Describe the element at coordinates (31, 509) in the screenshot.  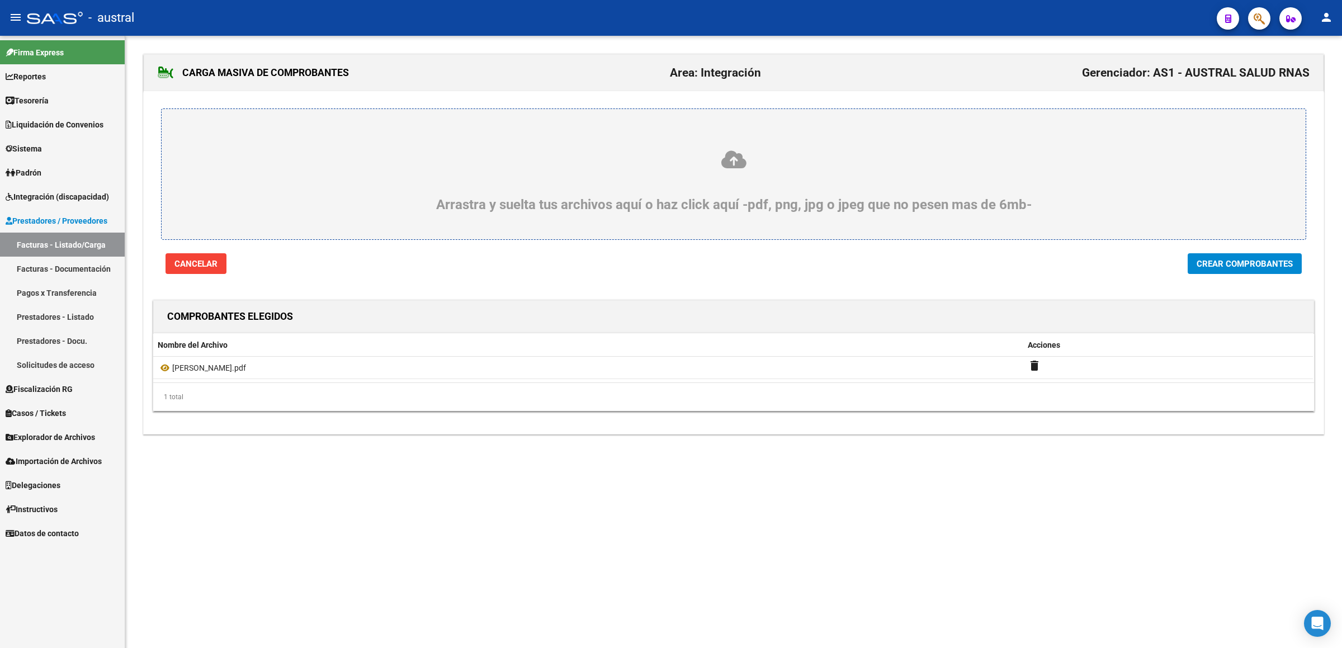
I see `span: Instructivos` at that location.